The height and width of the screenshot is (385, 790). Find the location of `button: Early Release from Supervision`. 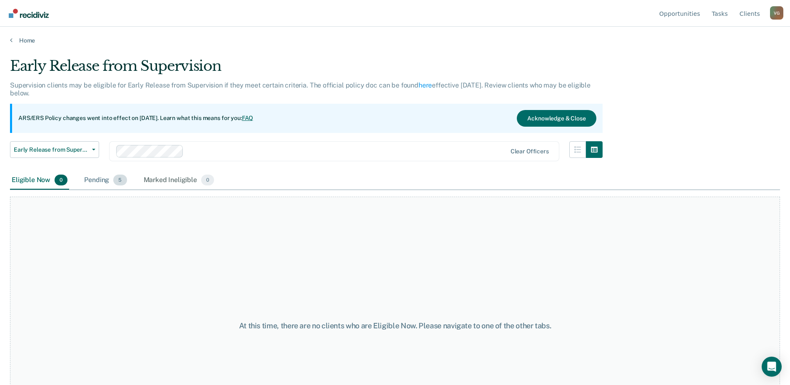

button: Early Release from Supervision is located at coordinates (55, 150).